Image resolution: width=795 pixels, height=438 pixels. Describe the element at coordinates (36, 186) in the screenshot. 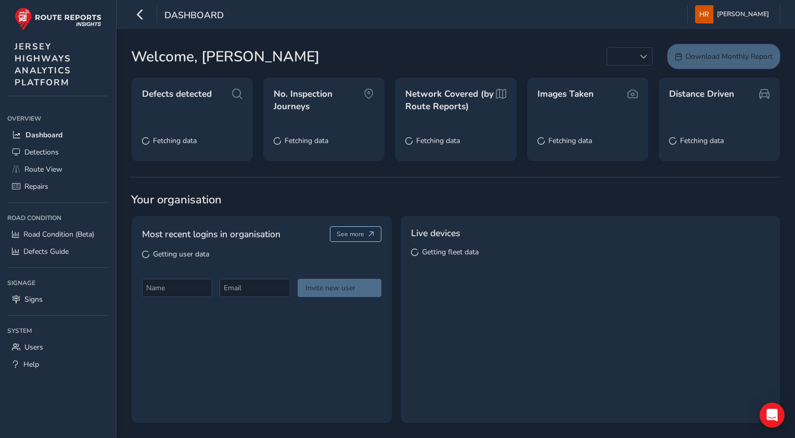

I see `span: Repairs` at that location.